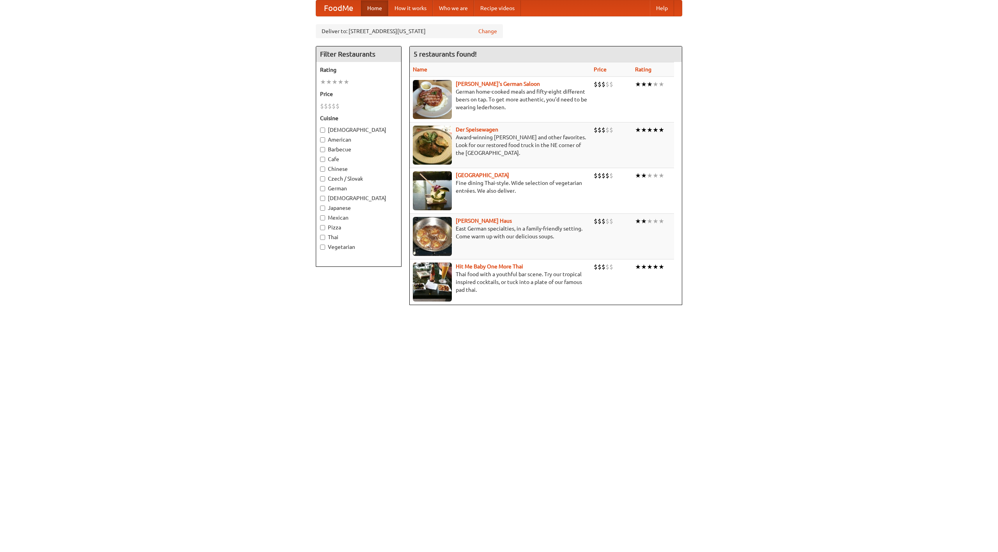 This screenshot has height=552, width=998. I want to click on input: Czech / Slovak, so click(322, 179).